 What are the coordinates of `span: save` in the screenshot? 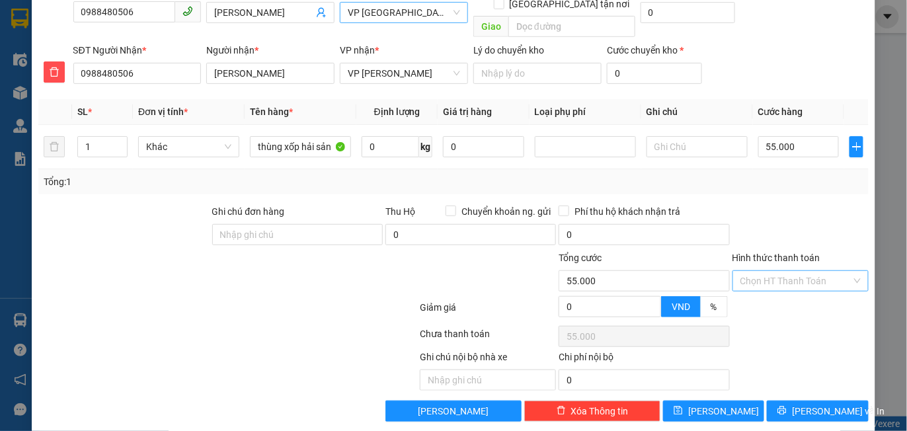 It's located at (679, 411).